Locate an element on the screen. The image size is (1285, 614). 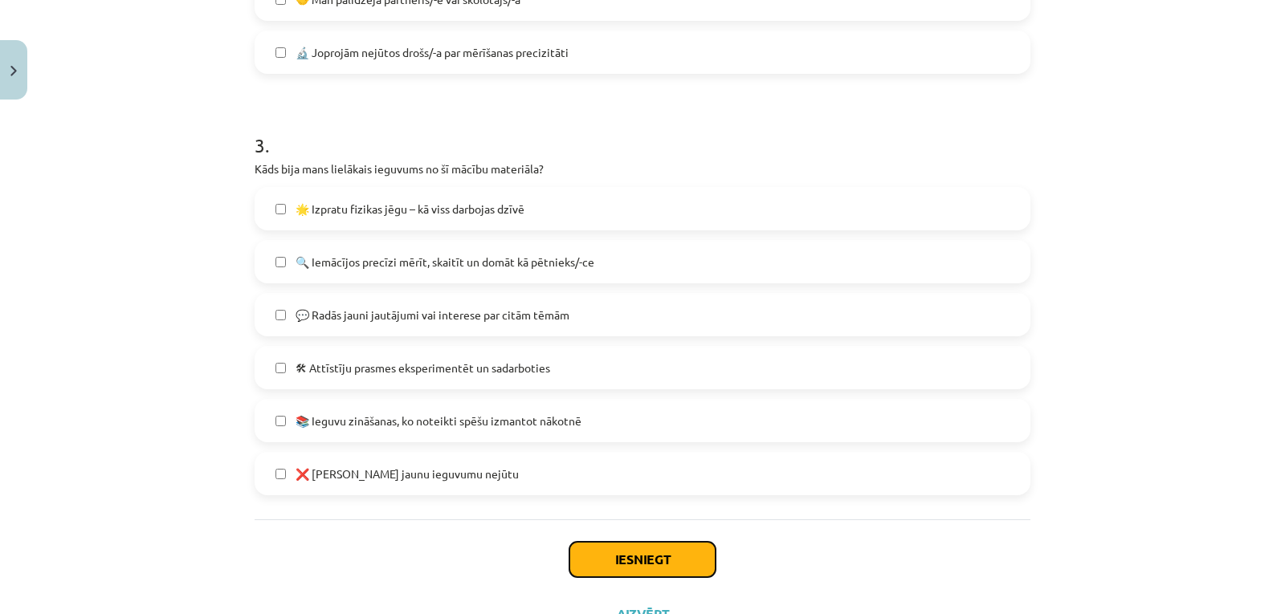
img: icon-close-lesson-0947bae3869378f0d4975bcd49f059093ad1ed9edebbc8119c70593378902aed.svg is located at coordinates (14, 71).